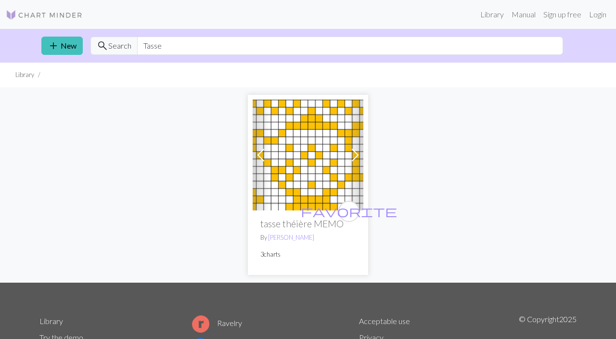  I want to click on p: 3 charts, so click(308, 254).